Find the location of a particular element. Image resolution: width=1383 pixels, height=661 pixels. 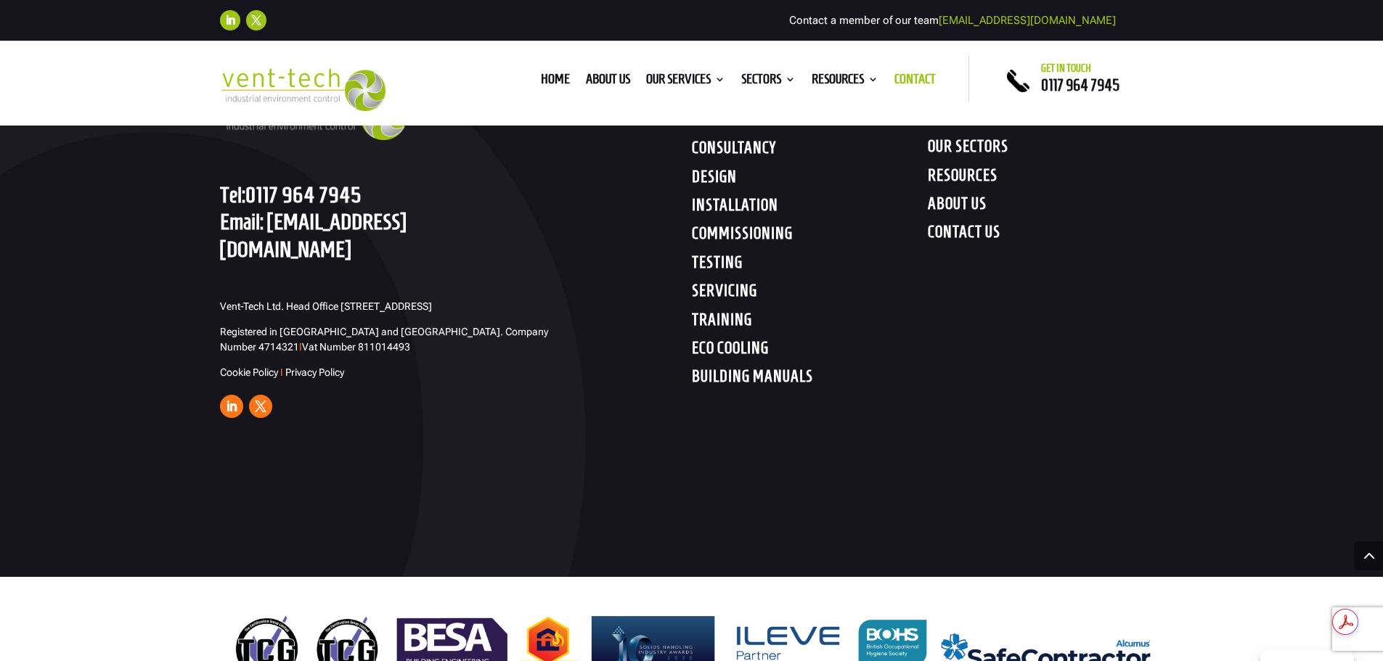

a: Our Services is located at coordinates (685, 82).